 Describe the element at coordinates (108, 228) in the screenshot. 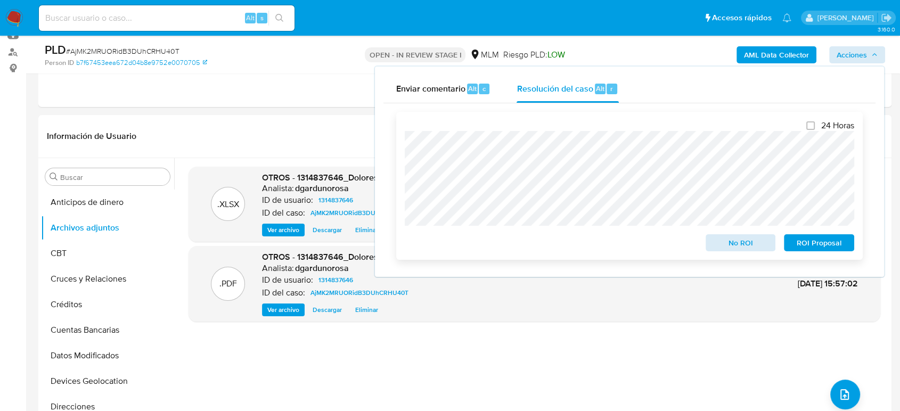

I see `button: Archivos adjuntos` at that location.